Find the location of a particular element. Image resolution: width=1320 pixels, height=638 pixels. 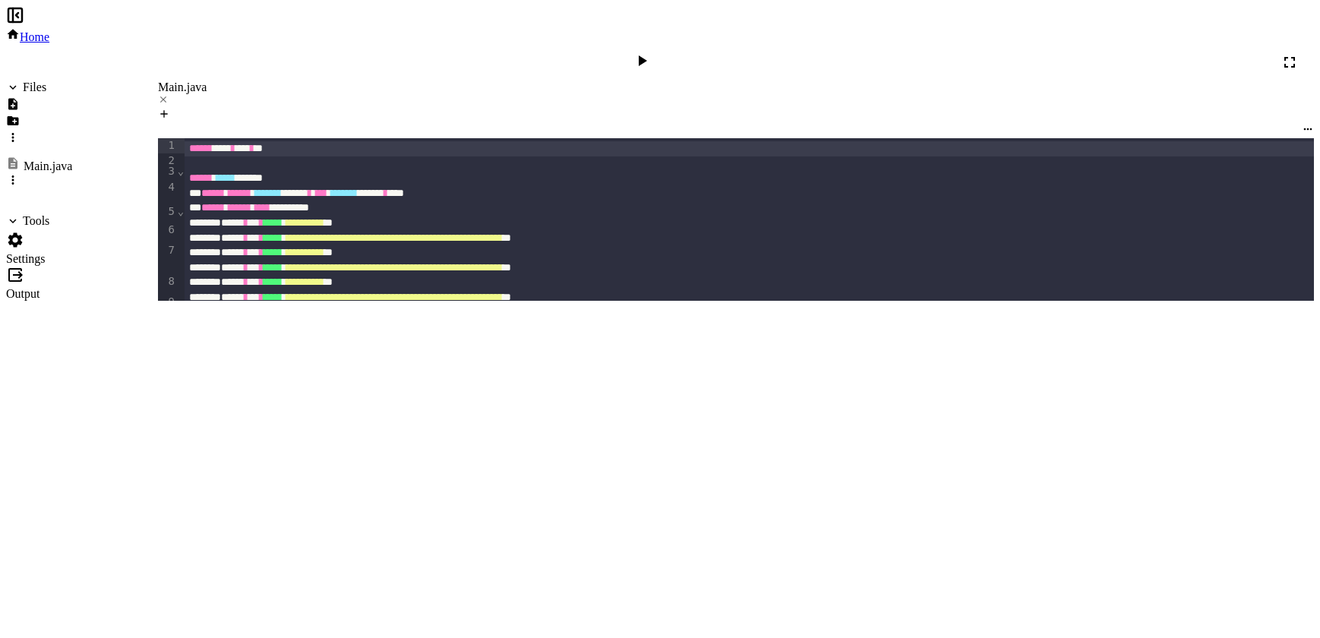

div: 7 is located at coordinates (167, 259).